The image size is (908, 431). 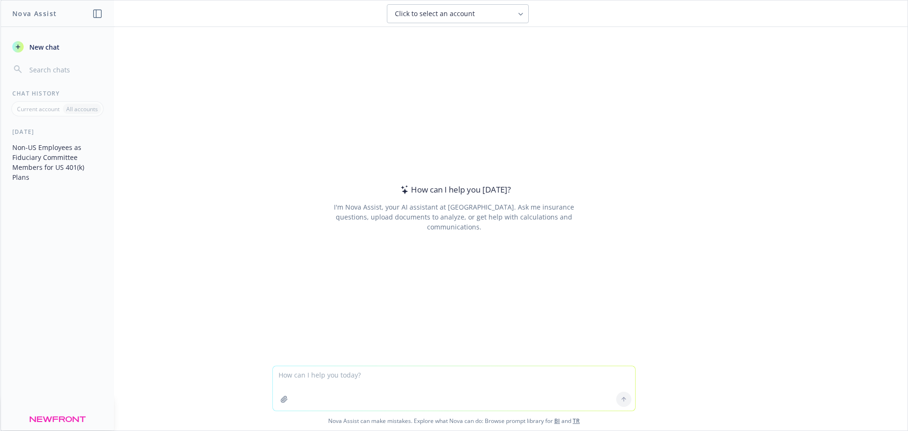 What do you see at coordinates (82, 109) in the screenshot?
I see `p: All accounts` at bounding box center [82, 109].